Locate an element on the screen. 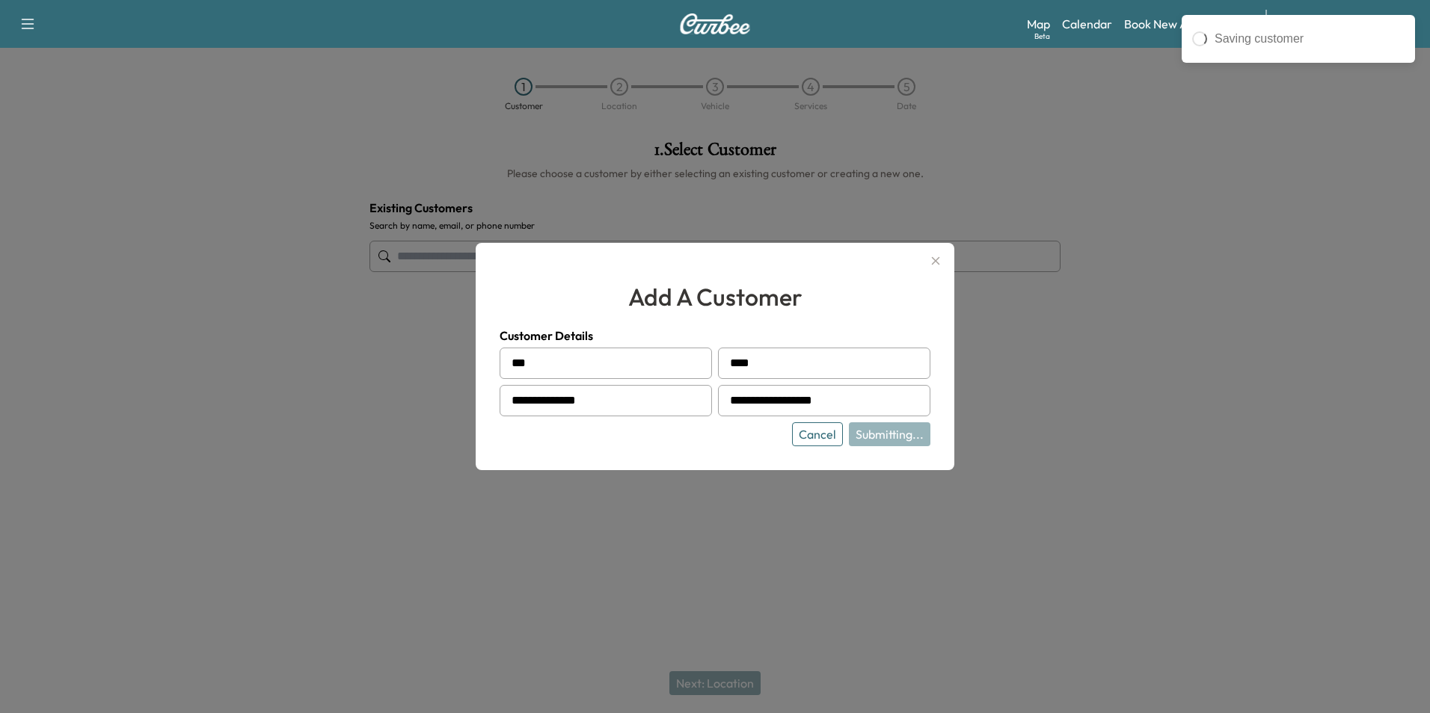 The height and width of the screenshot is (713, 1430). div: Saving customer is located at coordinates (1309, 39).